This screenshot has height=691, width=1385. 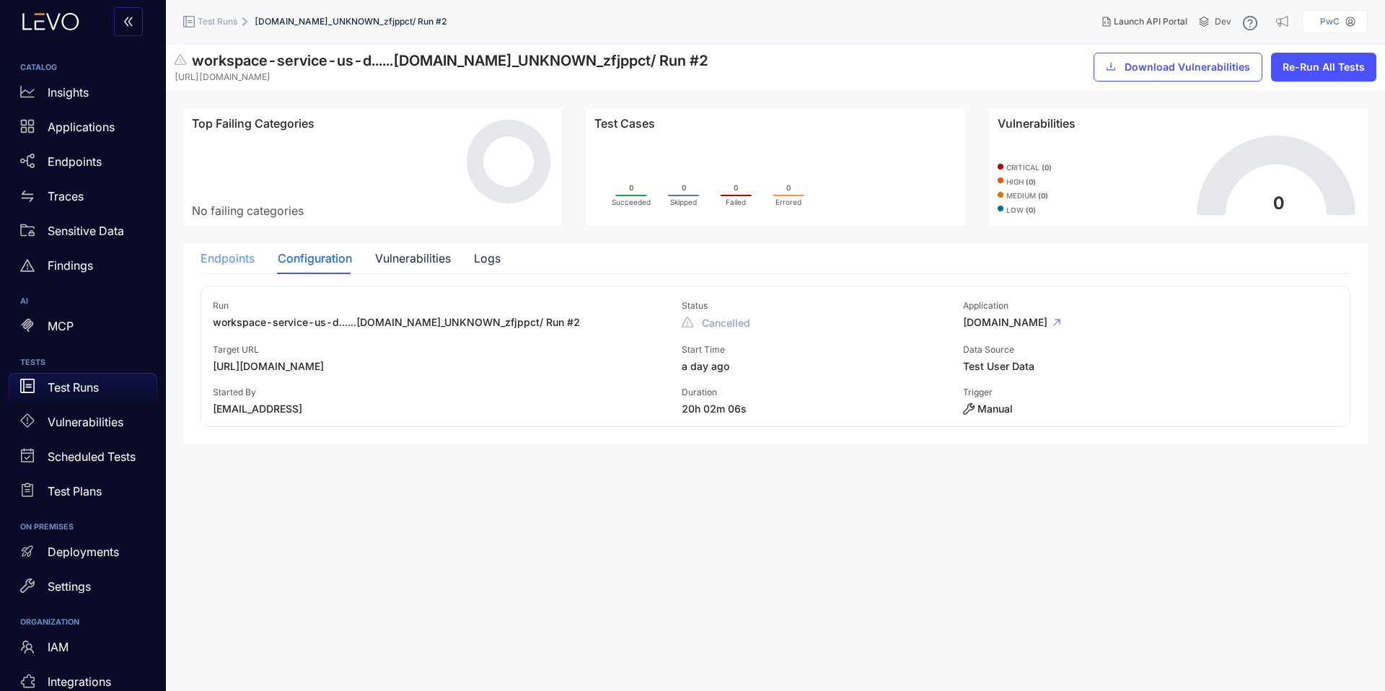 I want to click on a: Applications, so click(x=83, y=130).